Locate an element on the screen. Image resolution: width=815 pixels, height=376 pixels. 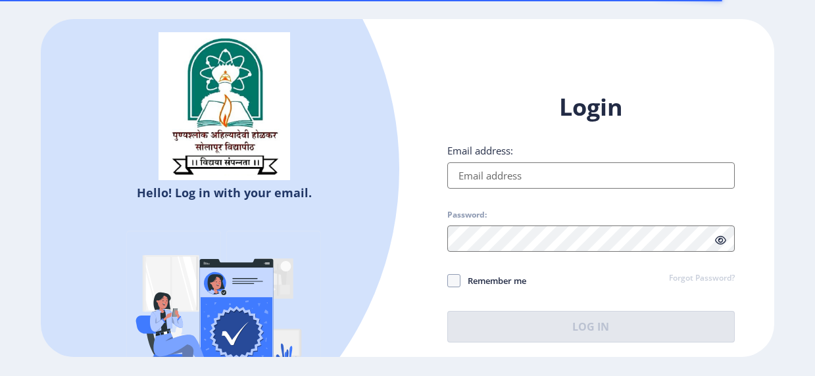
span: Remember me is located at coordinates (493, 281).